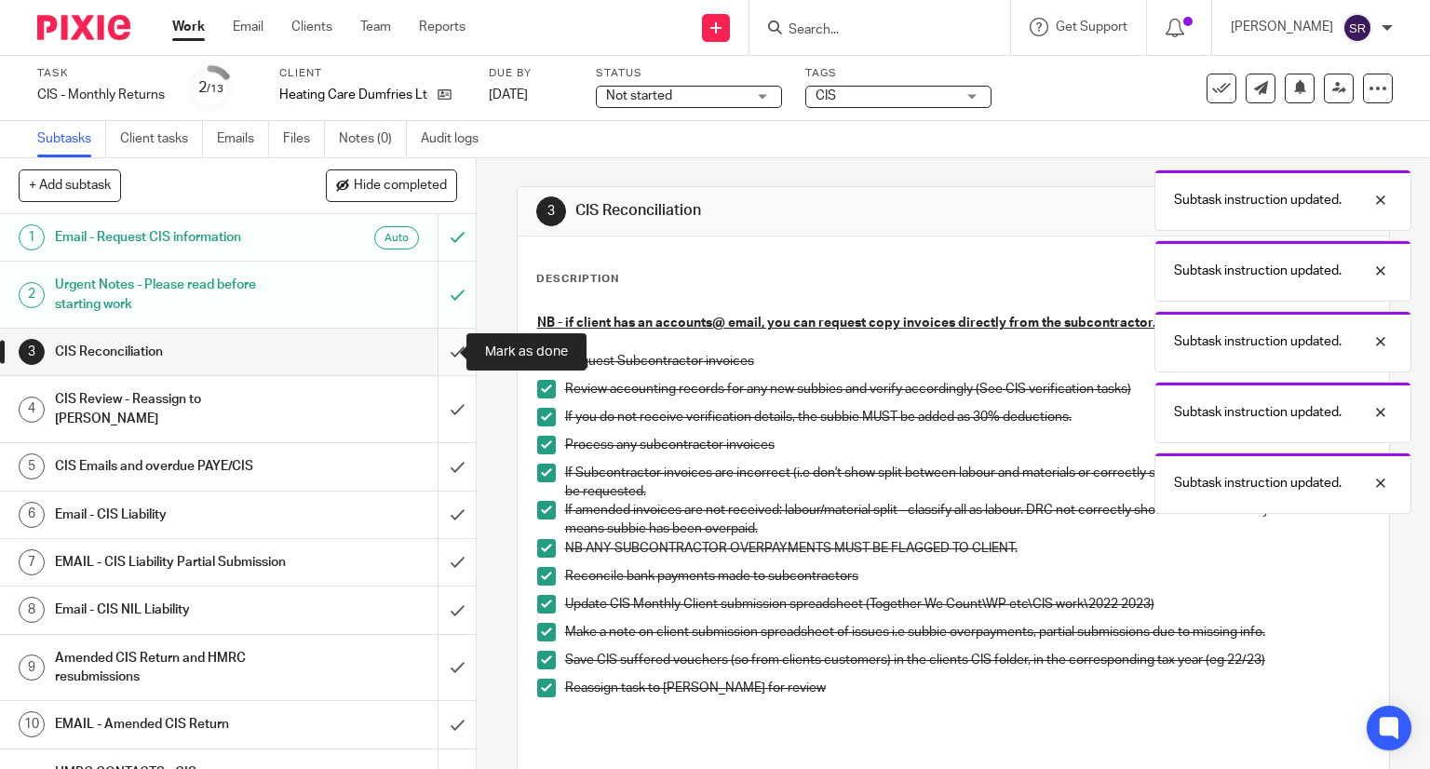 Image resolution: width=1430 pixels, height=769 pixels. Describe the element at coordinates (188, 27) in the screenshot. I see `a: Work` at that location.